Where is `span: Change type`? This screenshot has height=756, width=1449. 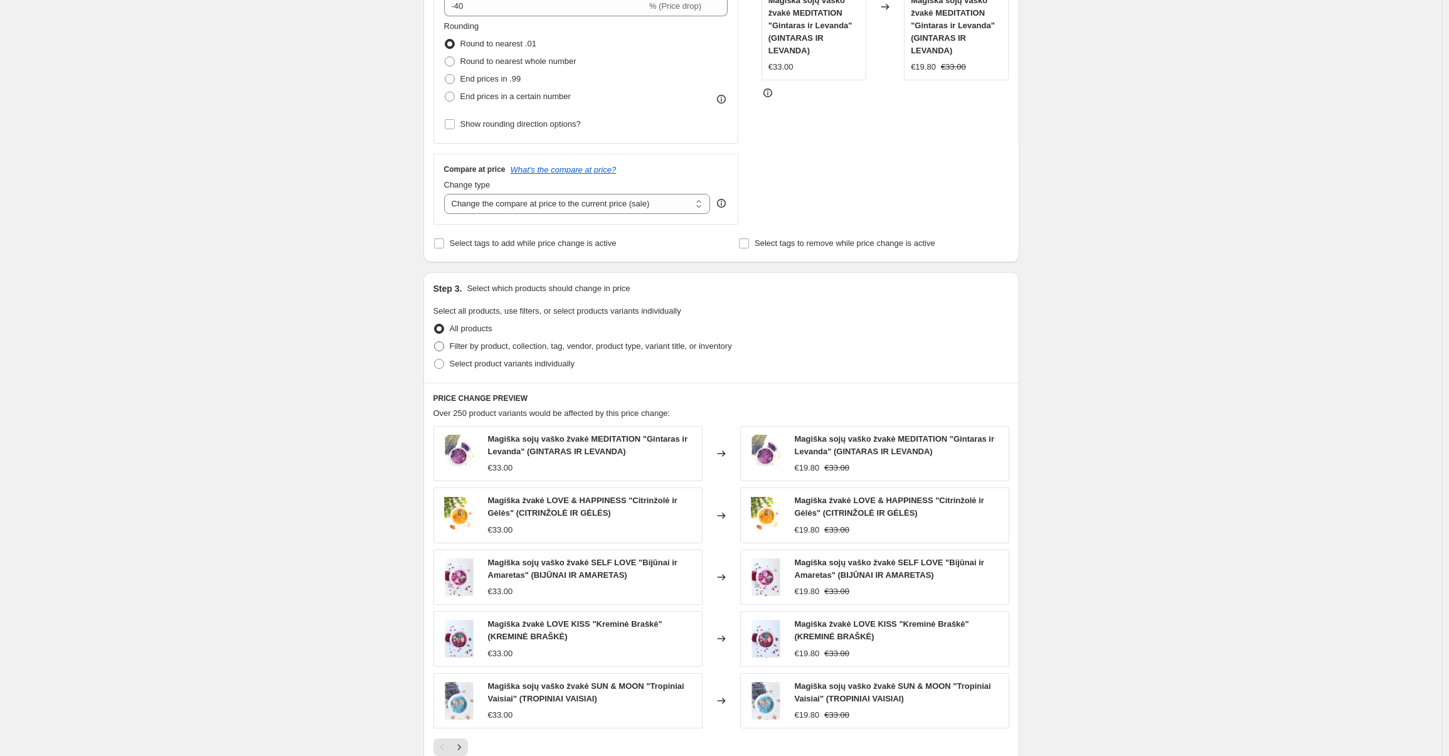 span: Change type is located at coordinates (467, 184).